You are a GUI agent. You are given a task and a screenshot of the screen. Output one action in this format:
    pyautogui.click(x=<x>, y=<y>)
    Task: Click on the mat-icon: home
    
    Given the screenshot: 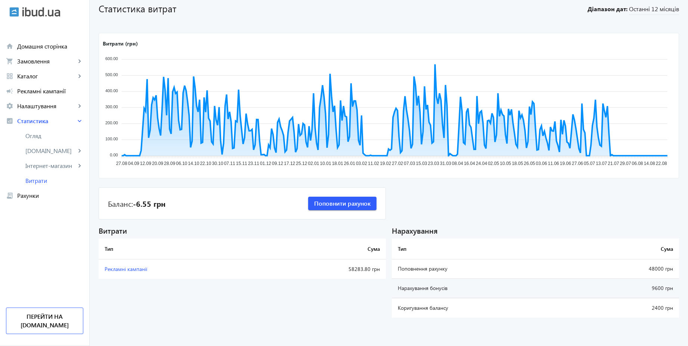 What is the action you would take?
    pyautogui.click(x=10, y=46)
    